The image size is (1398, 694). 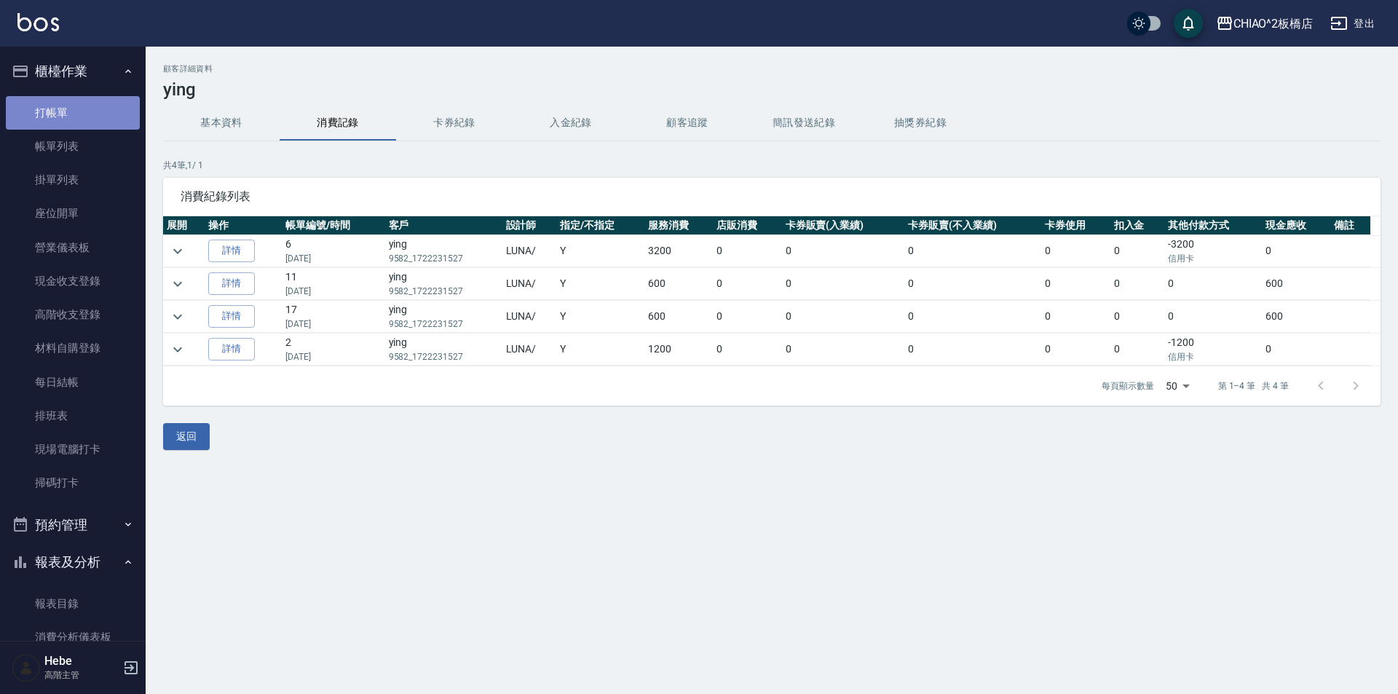 What do you see at coordinates (333, 251) in the screenshot?
I see `td: 6` at bounding box center [333, 251].